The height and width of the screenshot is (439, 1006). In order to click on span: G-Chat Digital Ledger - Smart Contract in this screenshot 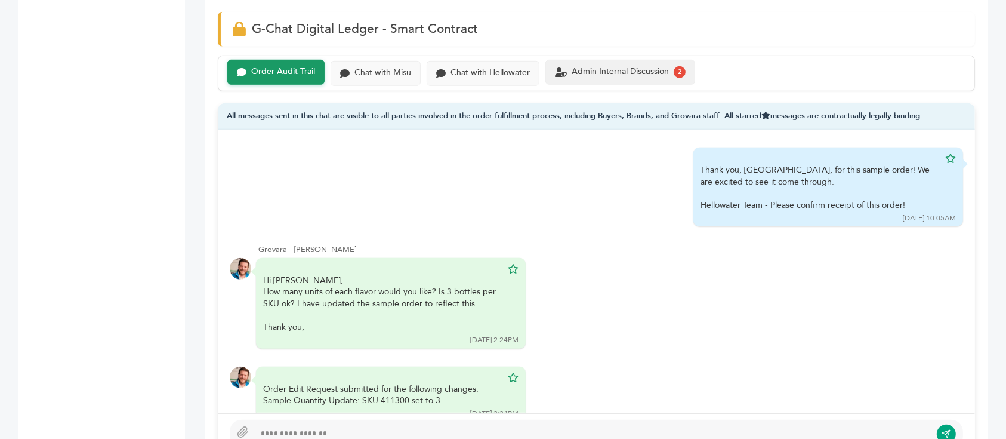, I will do `click(365, 29)`.